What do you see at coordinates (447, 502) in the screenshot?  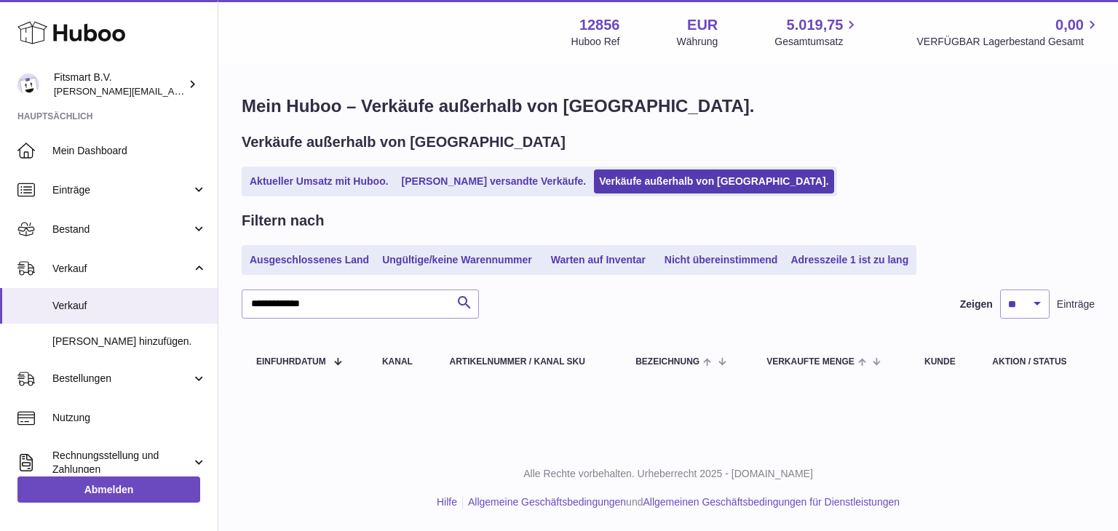 I see `a: Hilfe` at bounding box center [447, 502].